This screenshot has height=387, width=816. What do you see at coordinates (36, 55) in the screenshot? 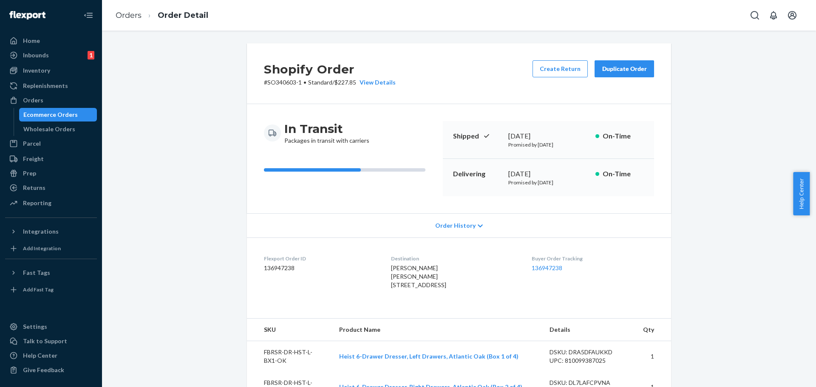
I see `div: Inbounds` at bounding box center [36, 55].